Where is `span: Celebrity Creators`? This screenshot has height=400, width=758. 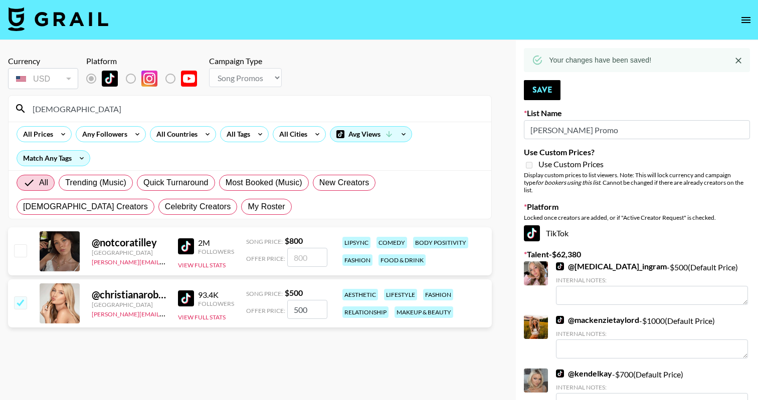
span: Celebrity Creators is located at coordinates (198, 207).